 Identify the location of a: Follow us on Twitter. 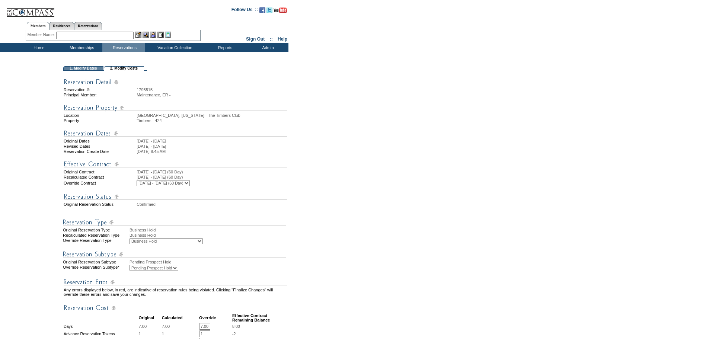
(269, 12).